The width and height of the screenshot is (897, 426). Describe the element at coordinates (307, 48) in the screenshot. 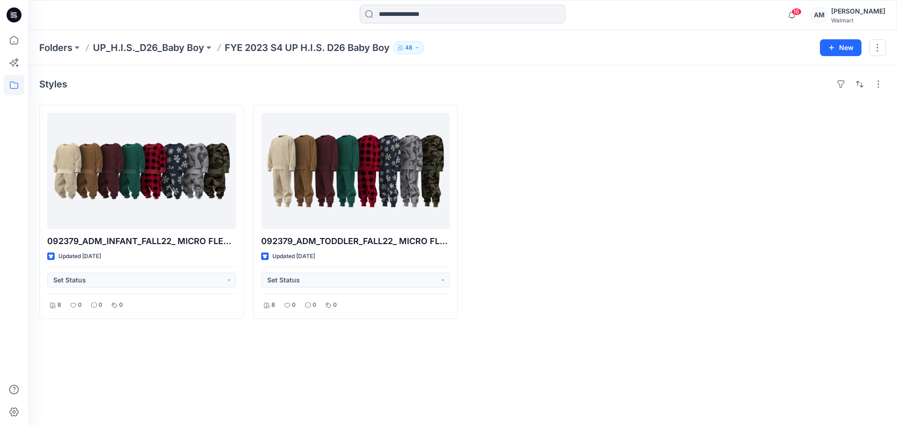

I see `p: FYE 2023 S4 UP H.I.S. D26 Baby Boy` at that location.